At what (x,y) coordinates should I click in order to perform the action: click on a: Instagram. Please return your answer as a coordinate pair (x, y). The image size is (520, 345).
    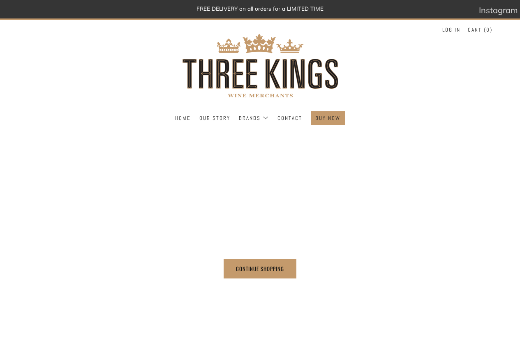
    Looking at the image, I should click on (498, 10).